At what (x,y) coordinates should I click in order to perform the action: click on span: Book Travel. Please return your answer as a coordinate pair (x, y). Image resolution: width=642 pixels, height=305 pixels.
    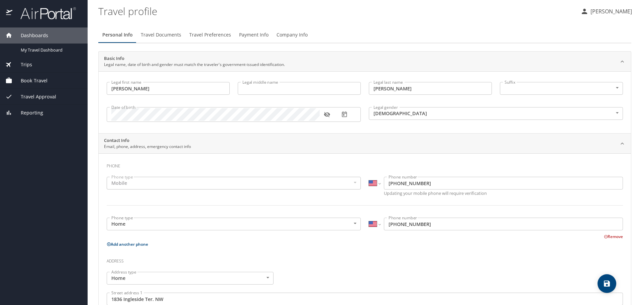
    Looking at the image, I should click on (30, 81).